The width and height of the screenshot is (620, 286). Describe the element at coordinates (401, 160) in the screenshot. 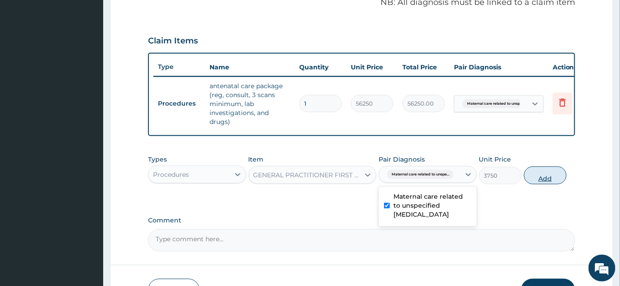

I see `label: Pair Diagnosis` at that location.